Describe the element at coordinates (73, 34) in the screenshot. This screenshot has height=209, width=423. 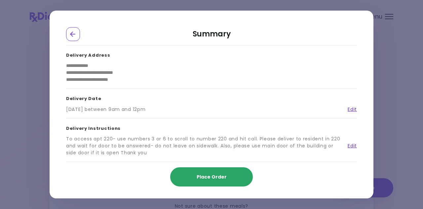
I see `div: Go Back` at that location.